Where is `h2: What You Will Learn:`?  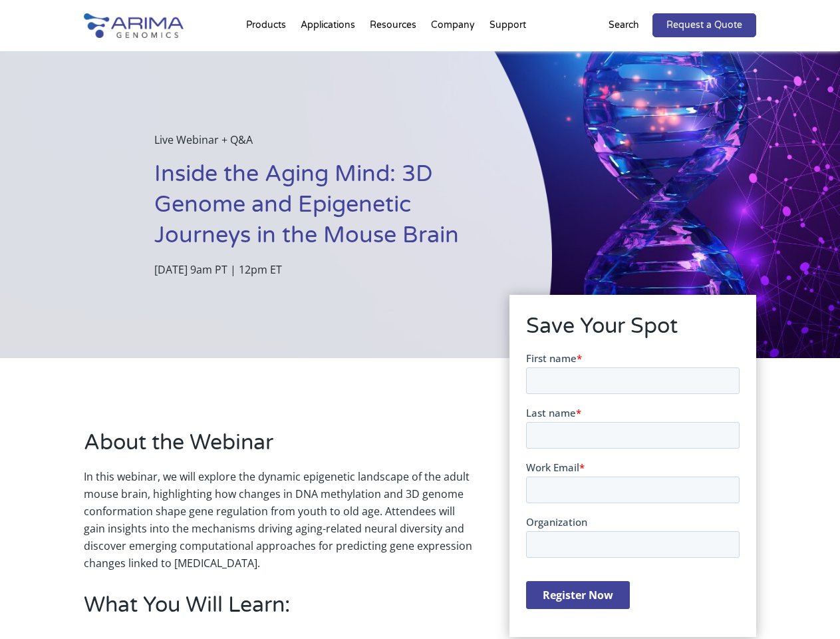
h2: What You Will Learn: is located at coordinates (278, 610).